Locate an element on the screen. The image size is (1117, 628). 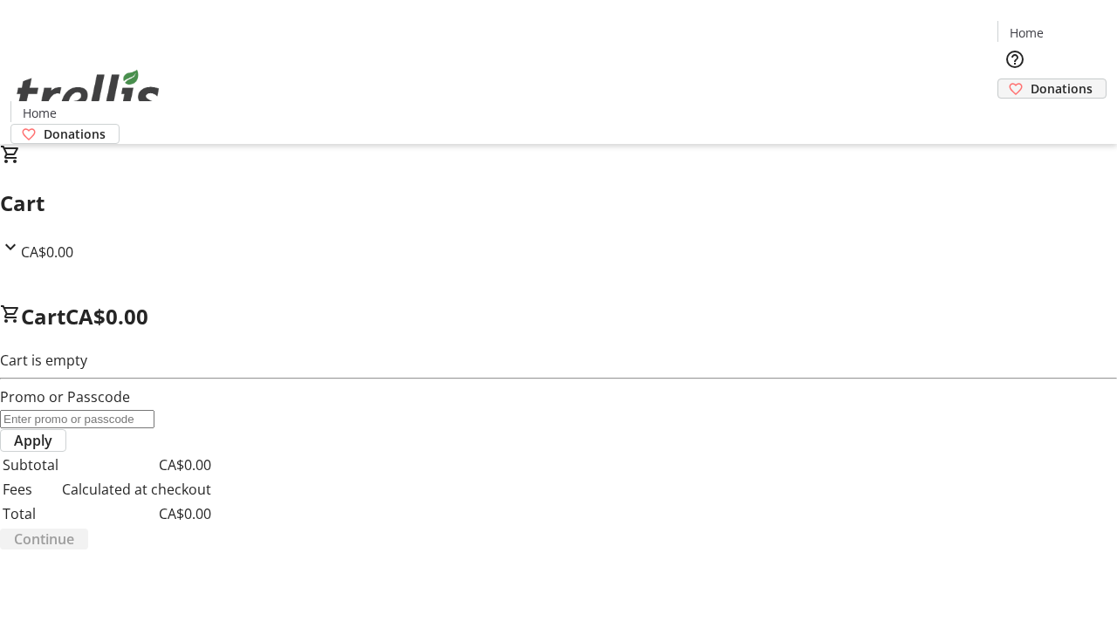
img: Orient E2E Organization ogg90yEZhJ's Logo is located at coordinates (88, 94).